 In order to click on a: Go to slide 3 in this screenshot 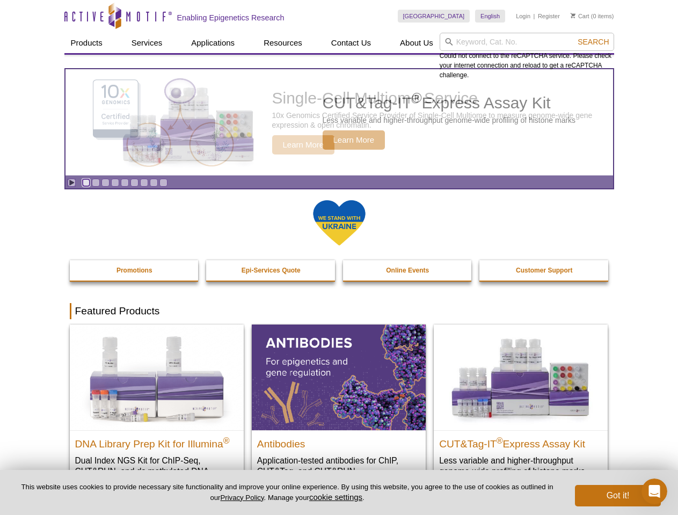, I will do `click(105, 182)`.